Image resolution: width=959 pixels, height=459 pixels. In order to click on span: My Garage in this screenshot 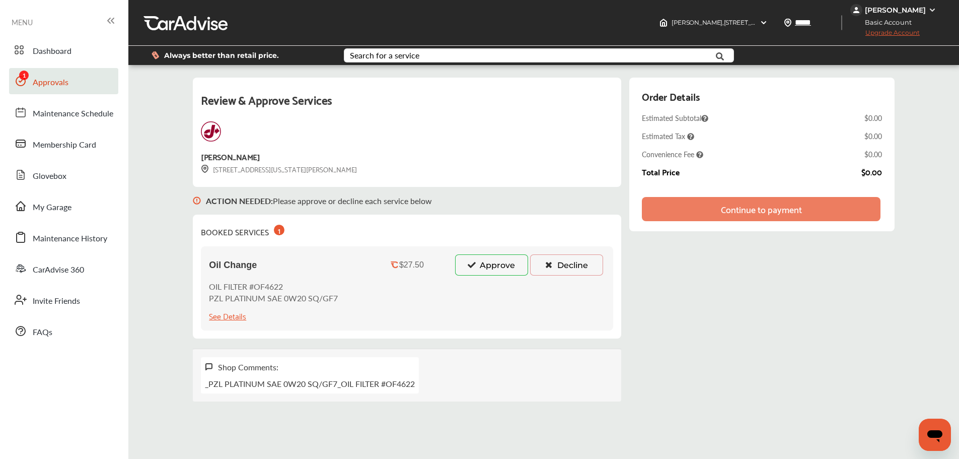, I will do `click(52, 207)`.